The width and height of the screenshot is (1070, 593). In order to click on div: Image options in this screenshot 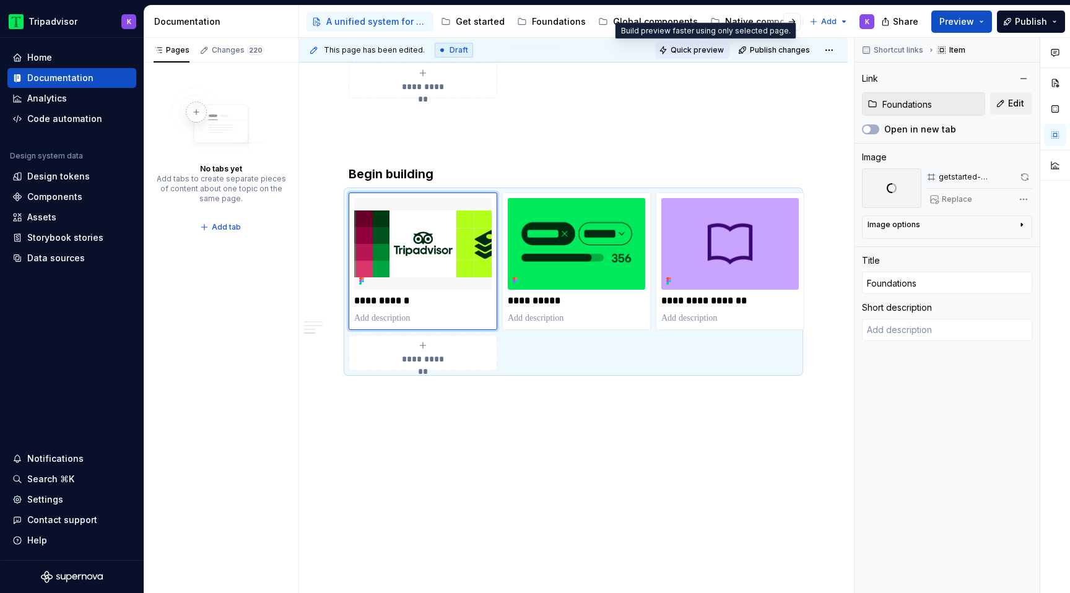, I will do `click(894, 225)`.